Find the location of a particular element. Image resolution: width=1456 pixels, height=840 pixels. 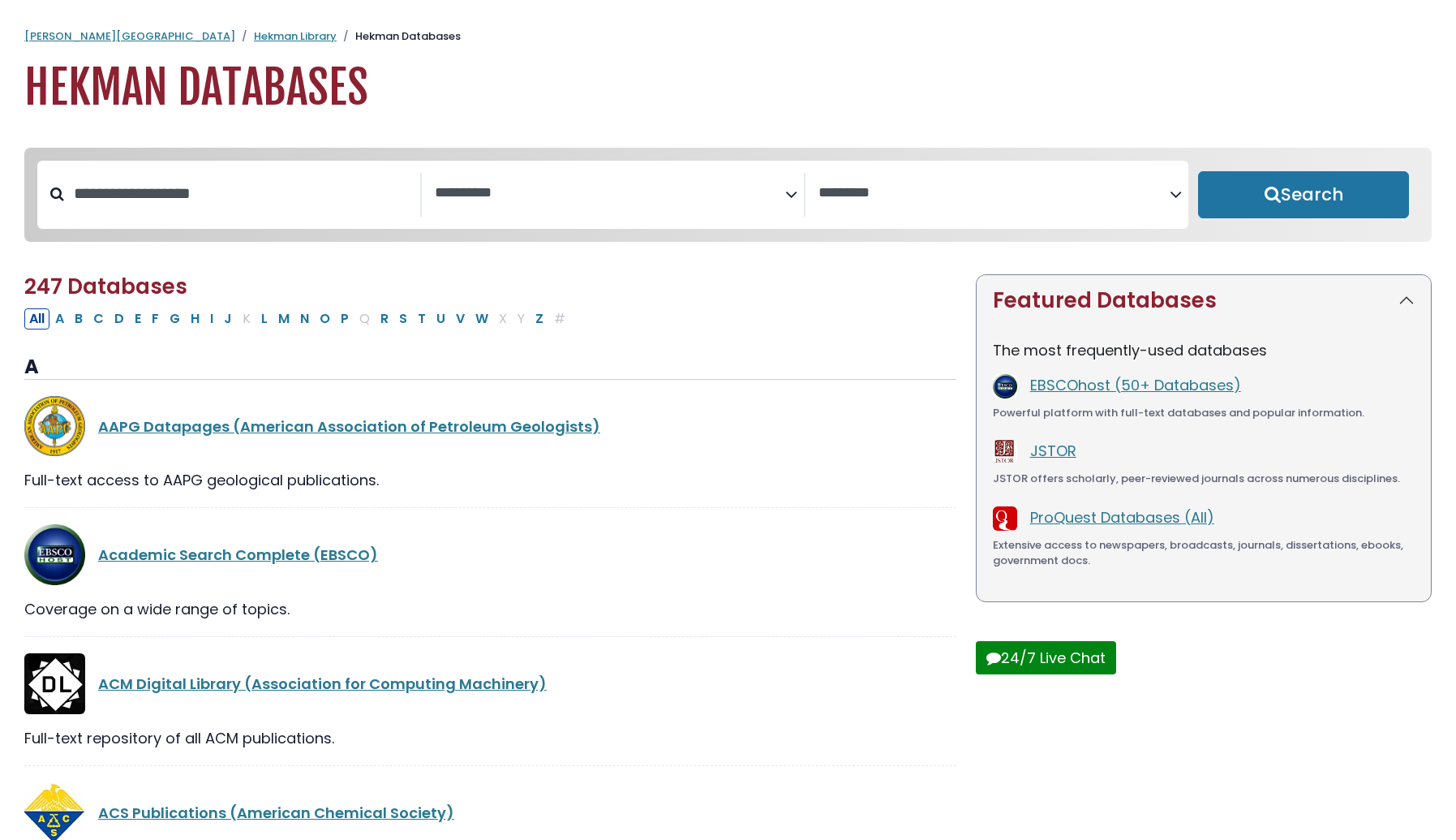

a: ACM Digital Library (Association for Computing Machinery) is located at coordinates (322, 683).